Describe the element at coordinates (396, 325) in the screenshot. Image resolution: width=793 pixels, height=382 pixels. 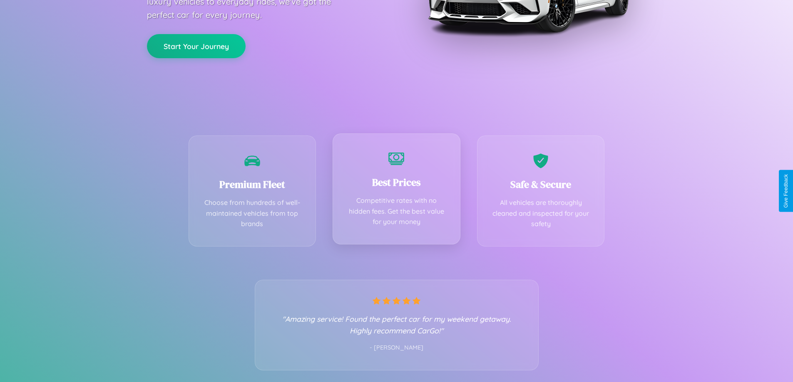
I see `p: "Amazing service! Found the perfect car for my weekend getaway. Highly recommend CarGo!"` at that location.